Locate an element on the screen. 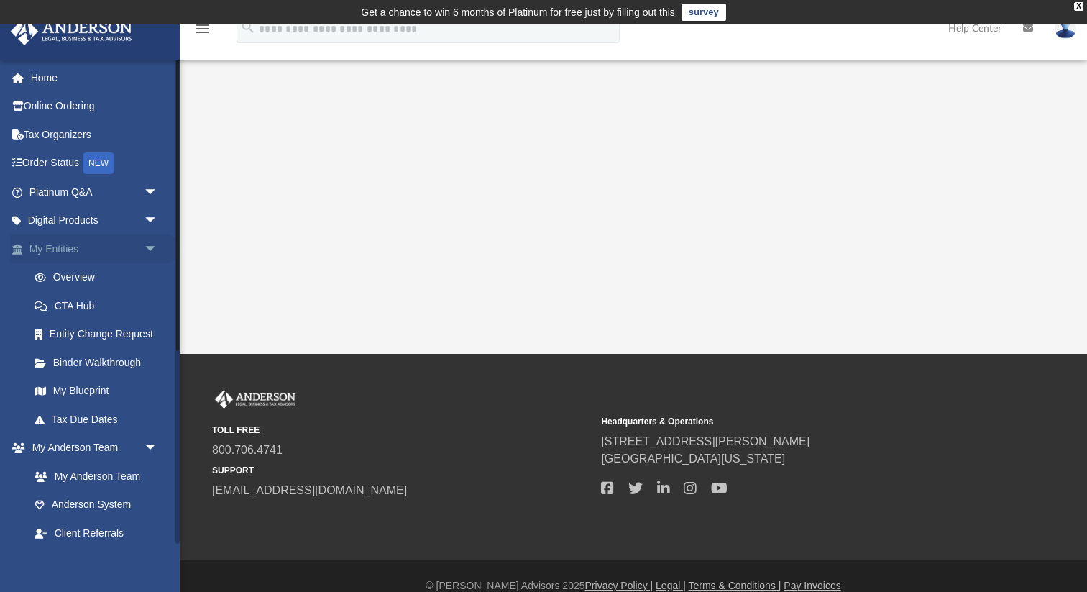  a: Order StatusNEW is located at coordinates (95, 163).